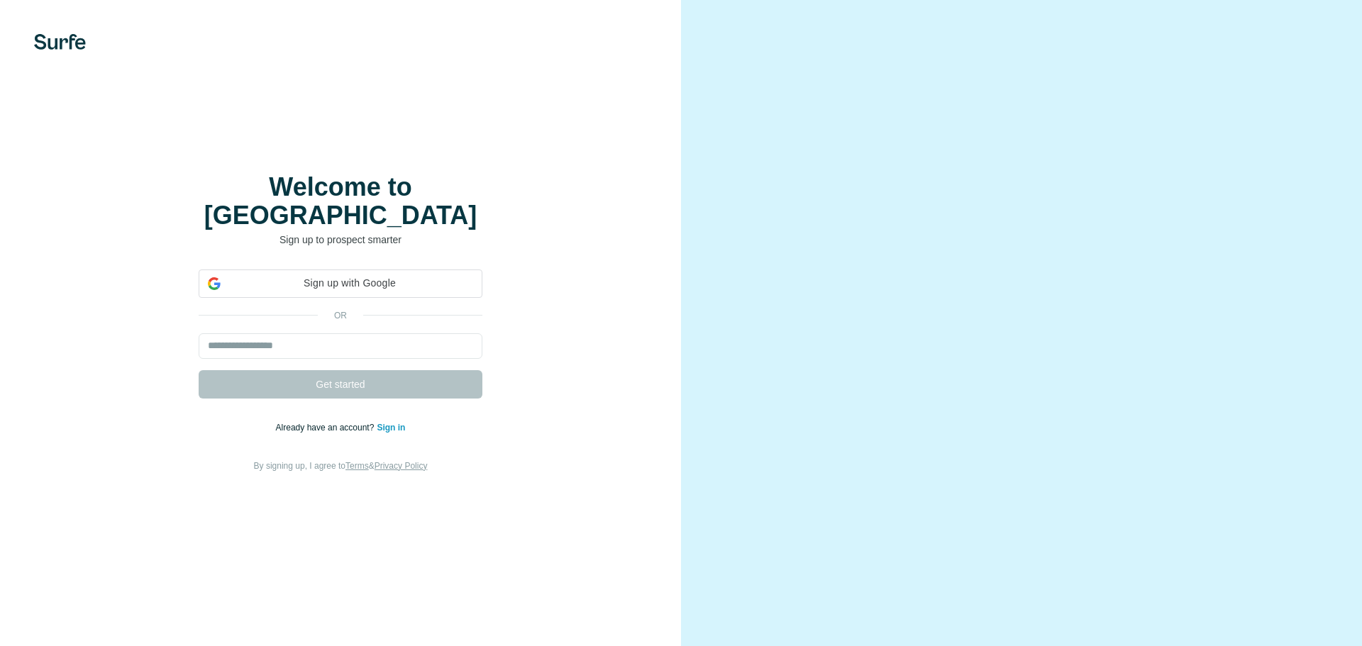  I want to click on span: By signing up, I agree to &, so click(341, 466).